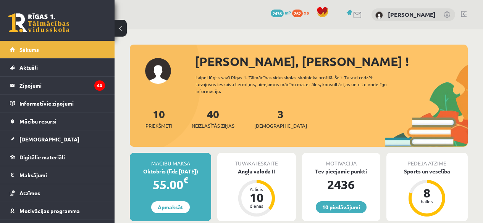 This screenshot has height=223, width=483. I want to click on a: Mācību resursi, so click(57, 121).